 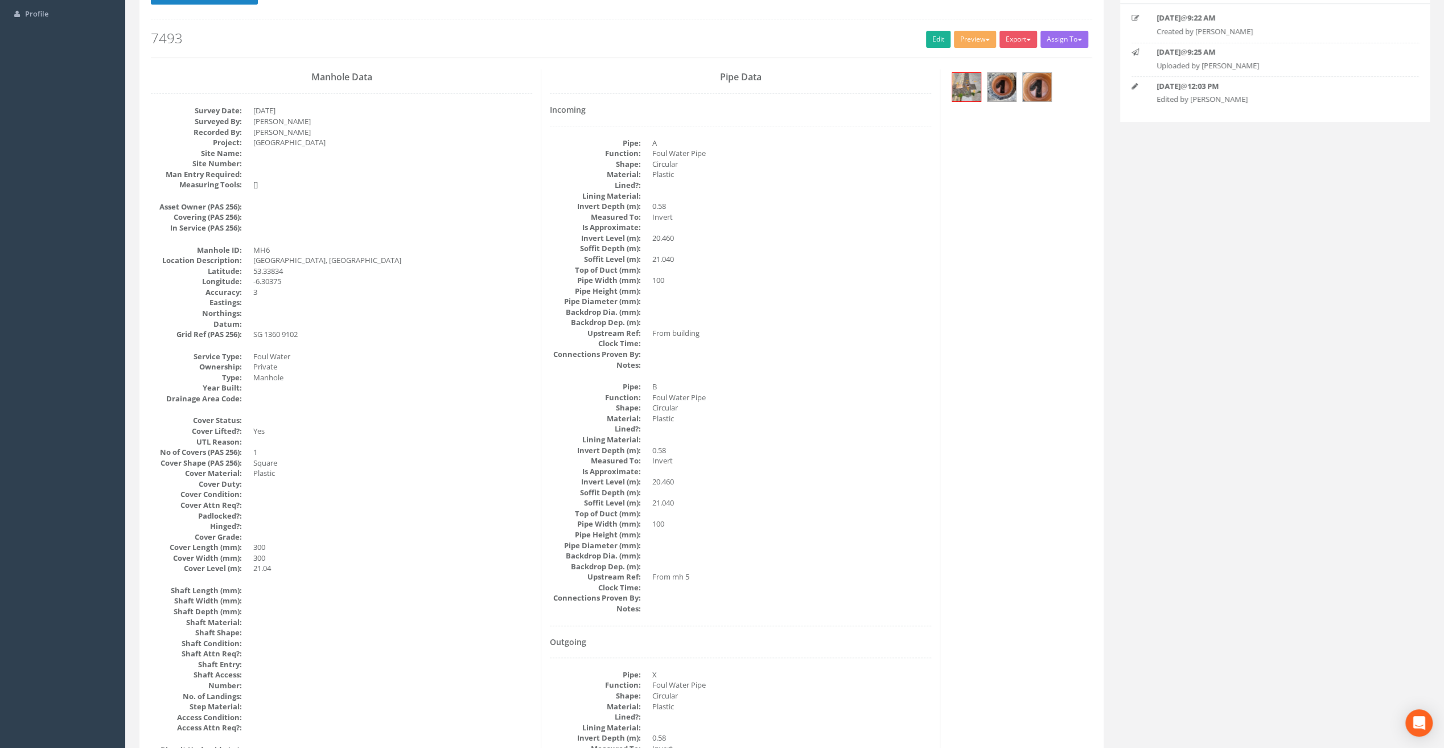 I want to click on dt: Lining Material:, so click(x=596, y=440).